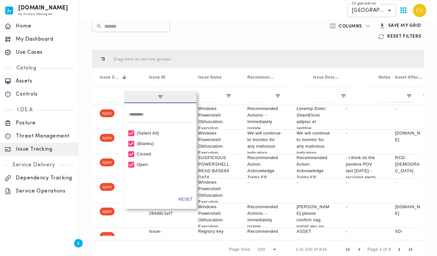 This screenshot has height=256, width=437. Describe the element at coordinates (410, 250) in the screenshot. I see `div: Last Page` at that location.